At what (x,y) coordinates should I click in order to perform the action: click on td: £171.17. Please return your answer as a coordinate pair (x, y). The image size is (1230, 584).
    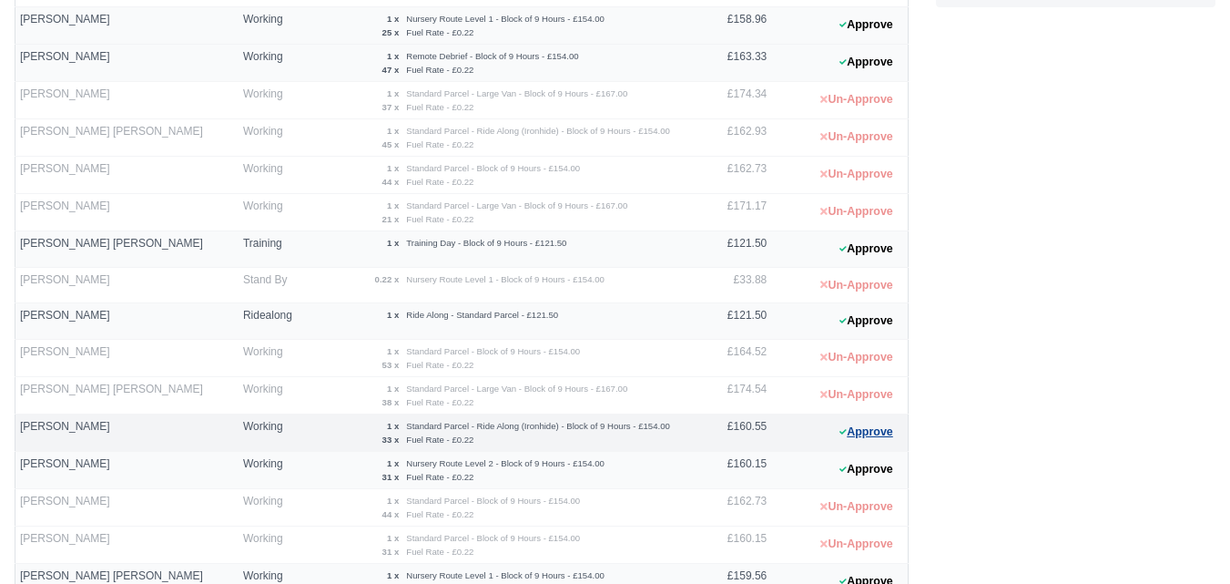
    Looking at the image, I should click on (731, 212).